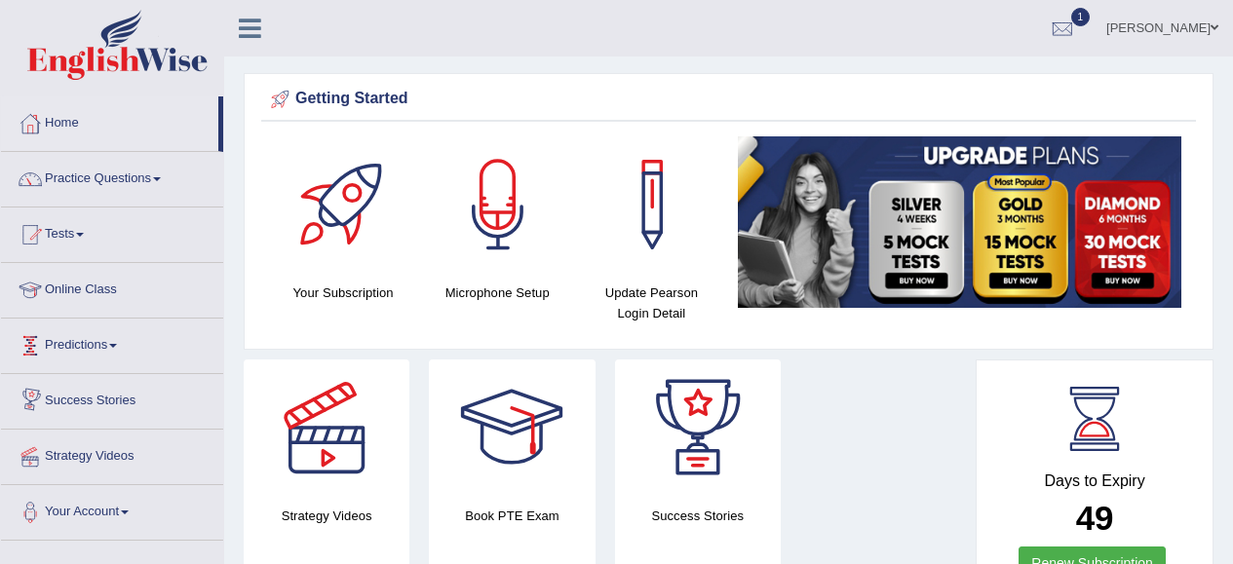  I want to click on a: Practice Questions, so click(112, 176).